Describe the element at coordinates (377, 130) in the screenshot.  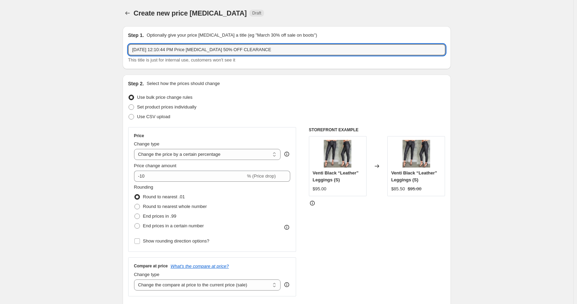
I see `h6: STOREFRONT EXAMPLE` at that location.